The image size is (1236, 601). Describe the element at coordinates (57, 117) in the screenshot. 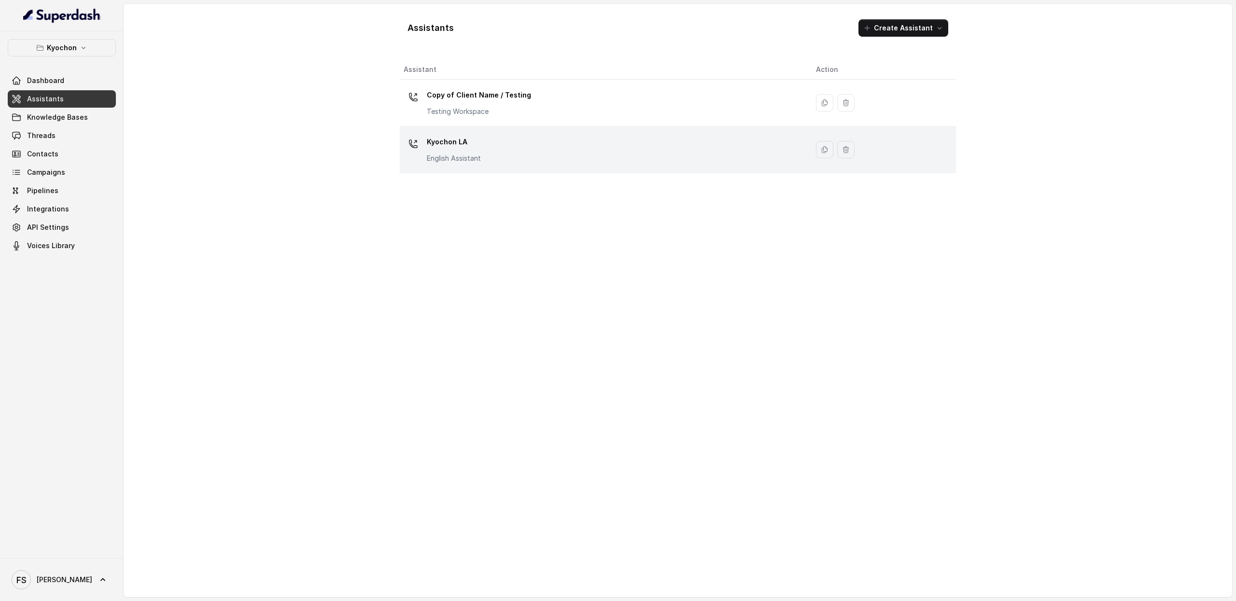

I see `span: Knowledge Bases` at that location.